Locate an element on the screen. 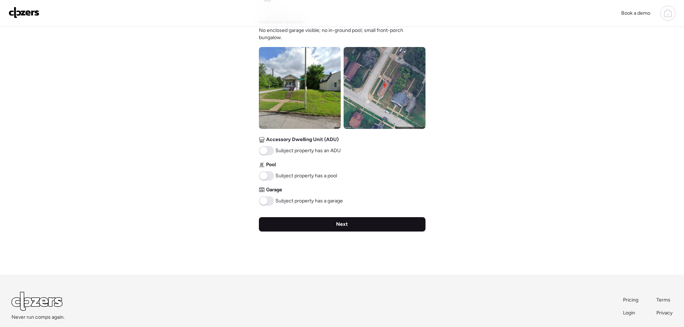 This screenshot has height=327, width=684. span: Terms is located at coordinates (663, 300).